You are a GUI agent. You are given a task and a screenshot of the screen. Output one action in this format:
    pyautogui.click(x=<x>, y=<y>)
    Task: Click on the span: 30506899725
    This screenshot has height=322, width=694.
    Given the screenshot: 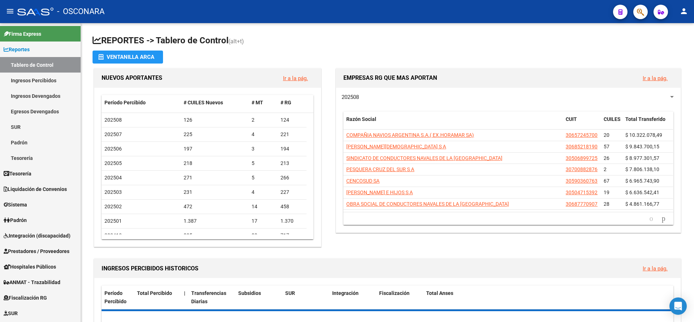 What is the action you would take?
    pyautogui.click(x=581, y=158)
    